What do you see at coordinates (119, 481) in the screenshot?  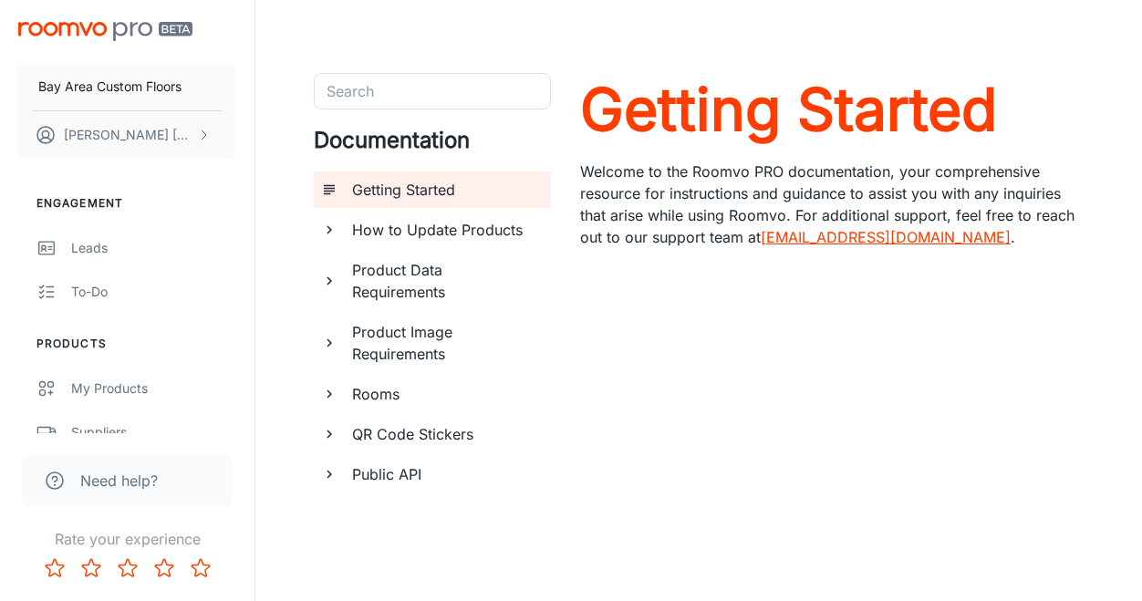 I see `span: Need help?` at bounding box center [119, 481].